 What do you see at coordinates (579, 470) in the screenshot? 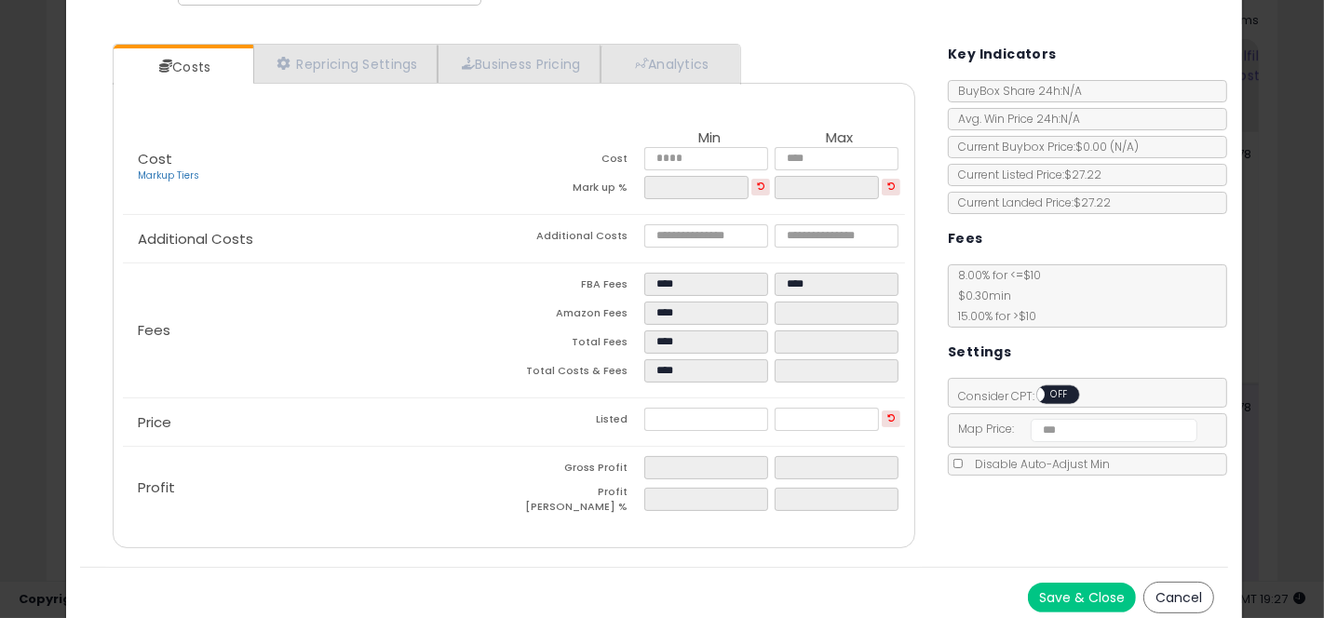
I see `td: Gross Profit` at bounding box center [579, 470].